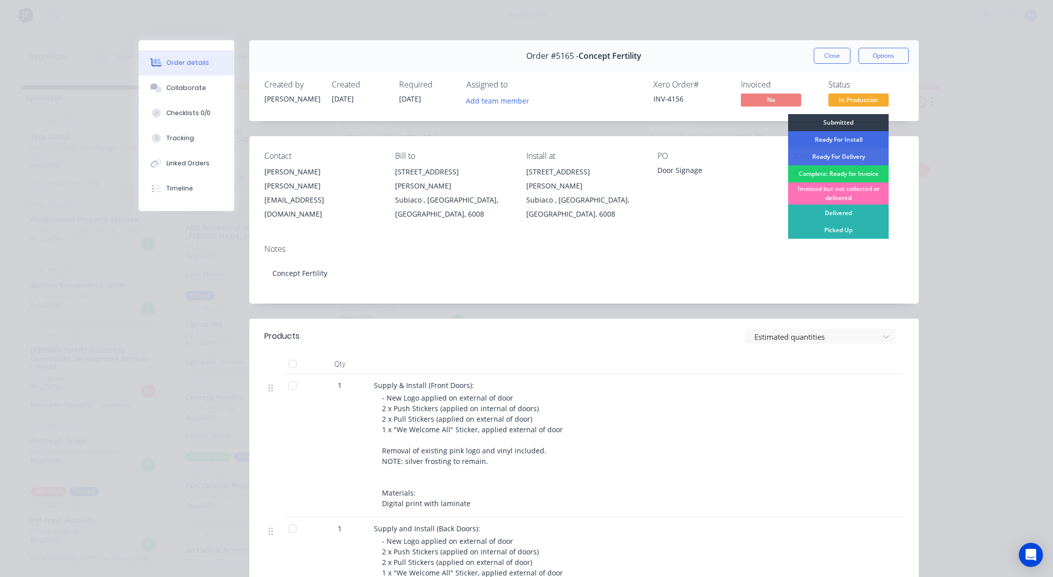 The height and width of the screenshot is (577, 1053). Describe the element at coordinates (691, 99) in the screenshot. I see `div: INV-4156` at that location.